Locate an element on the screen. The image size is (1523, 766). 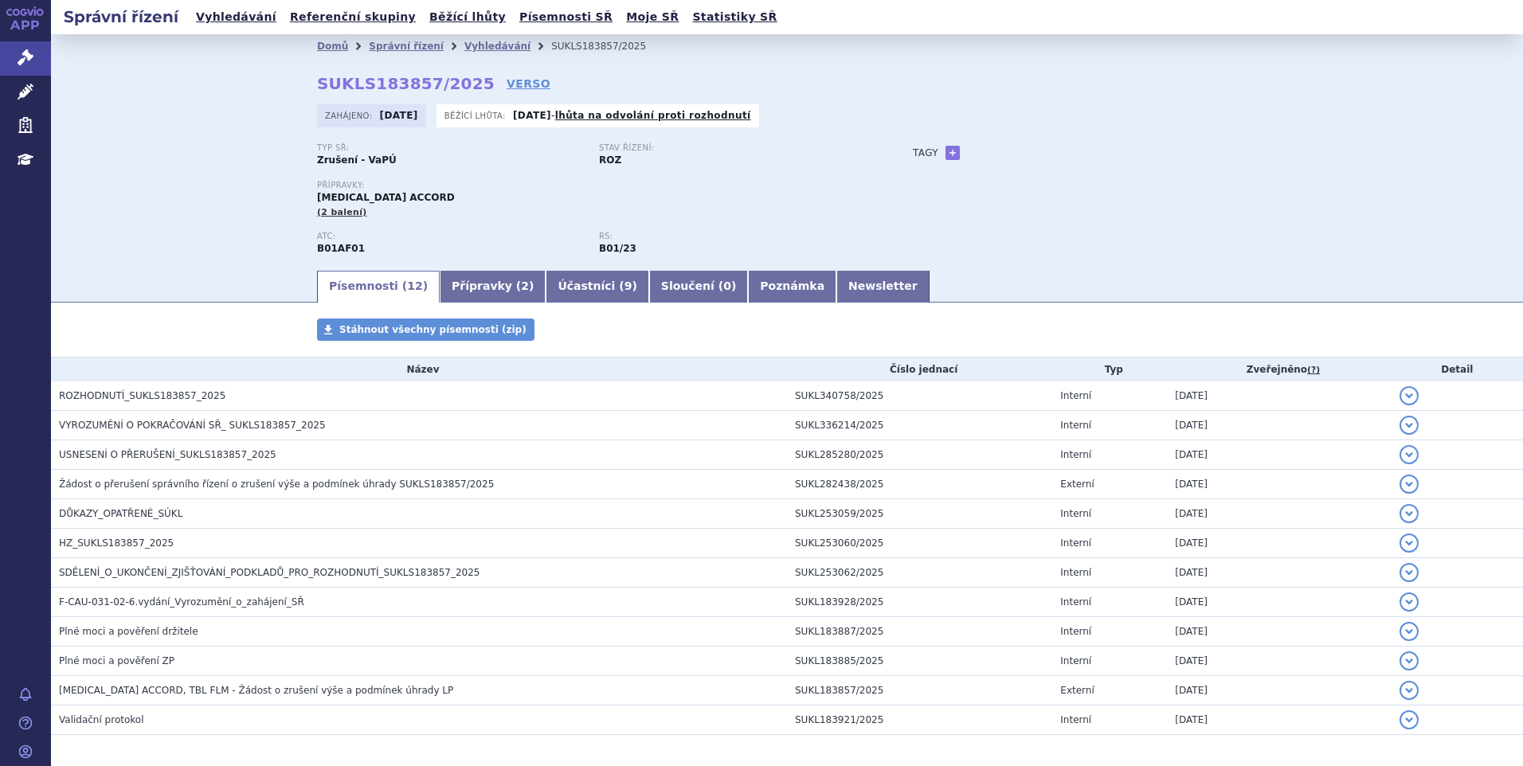
span: RIVAROXABAN ACCORD, TBL FLM - Žádost o zrušení výše a podmínek úhrady LP is located at coordinates (256, 691).